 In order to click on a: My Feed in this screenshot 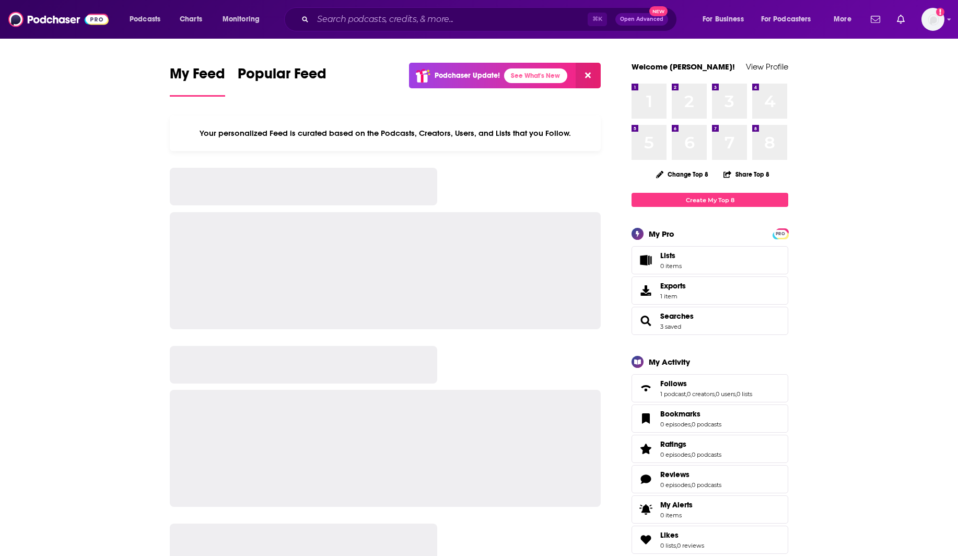, I will do `click(198, 80)`.